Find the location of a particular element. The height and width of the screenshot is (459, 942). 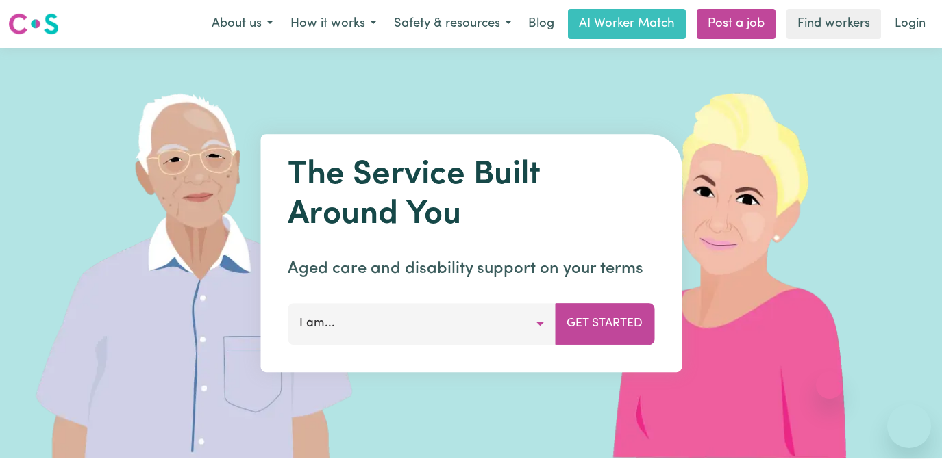

a: Blog is located at coordinates (541, 24).